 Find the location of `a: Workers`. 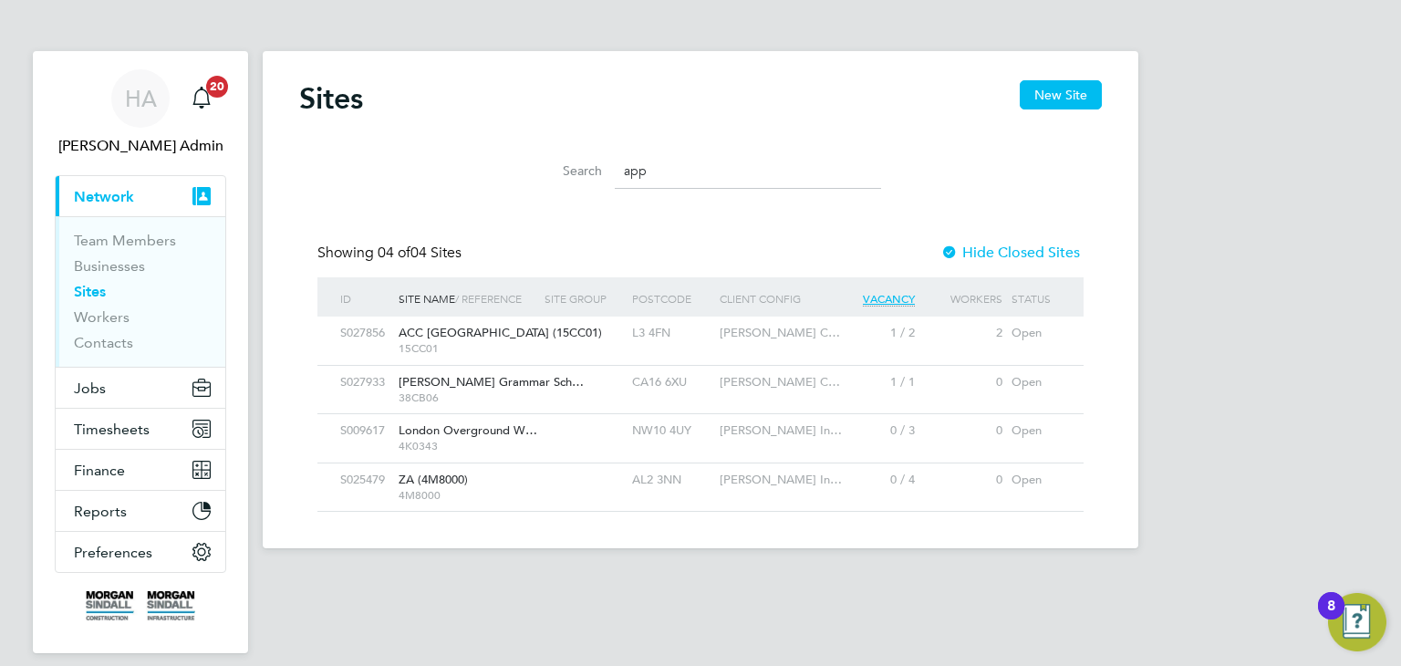

a: Workers is located at coordinates (101, 317).